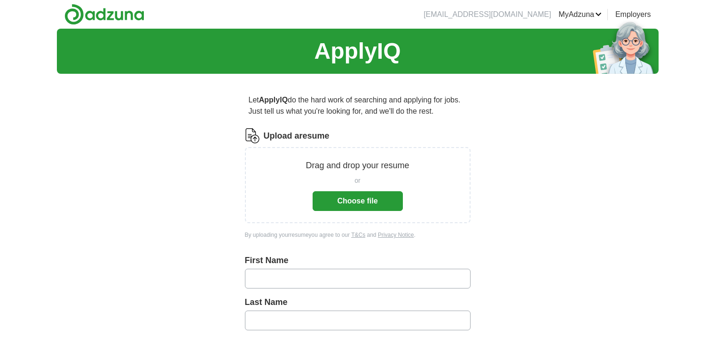 The height and width of the screenshot is (343, 715). I want to click on p: Let do the hard work of searching and applying for jobs. Just tell us what you're looking for, an..., so click(358, 106).